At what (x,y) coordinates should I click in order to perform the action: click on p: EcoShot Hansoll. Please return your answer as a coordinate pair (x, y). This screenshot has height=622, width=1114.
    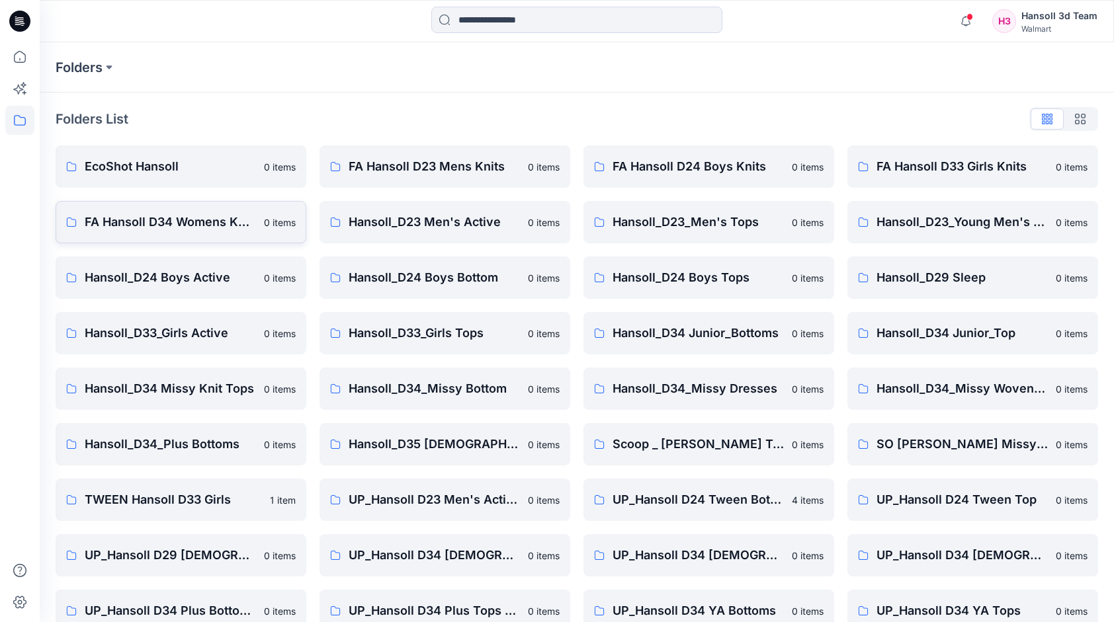
    Looking at the image, I should click on (170, 167).